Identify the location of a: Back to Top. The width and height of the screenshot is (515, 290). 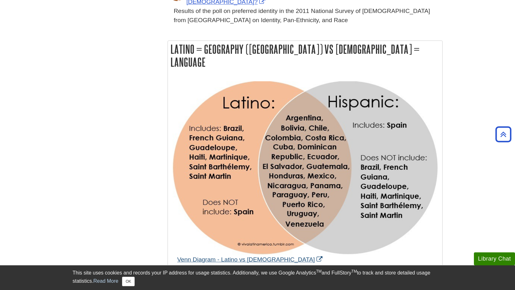
(504, 134).